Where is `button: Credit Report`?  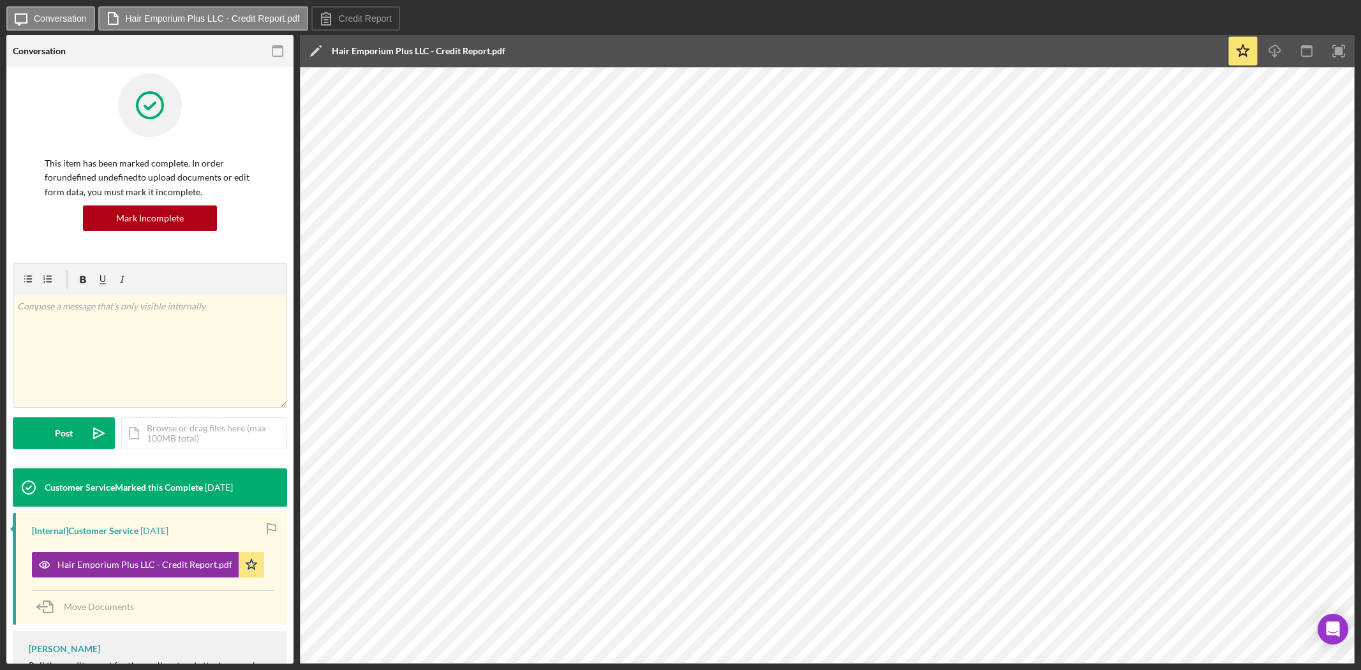 button: Credit Report is located at coordinates (355, 19).